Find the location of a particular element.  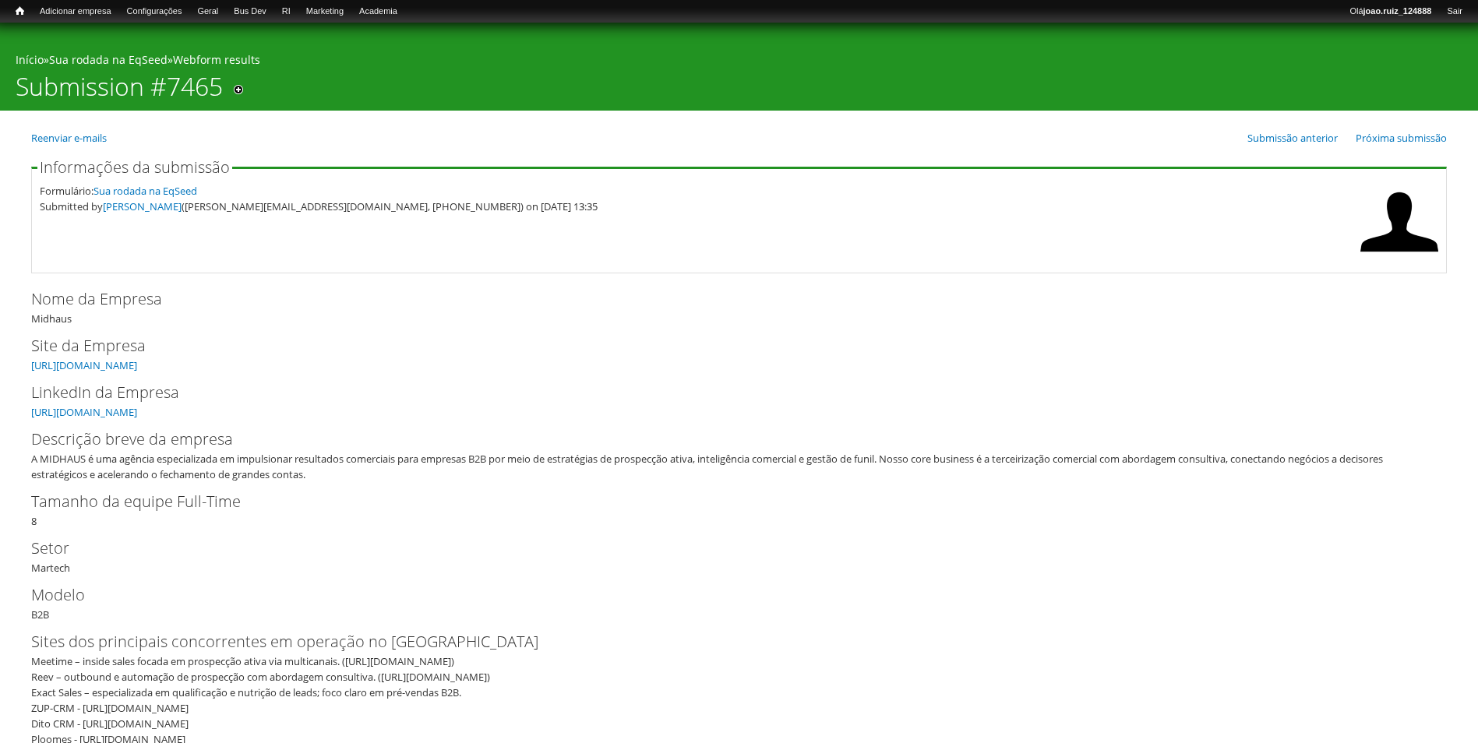

a: Reenviar e-mails is located at coordinates (69, 138).